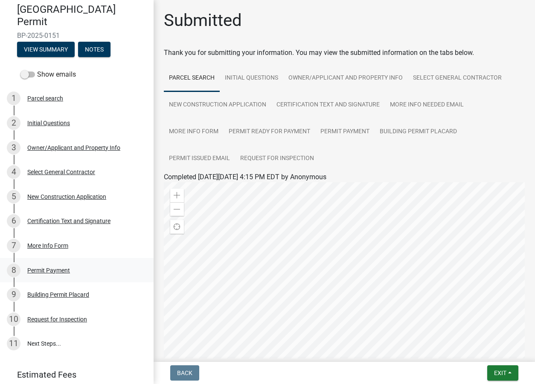 The image size is (535, 384). What do you see at coordinates (251, 78) in the screenshot?
I see `a: Initial Questions` at bounding box center [251, 78].